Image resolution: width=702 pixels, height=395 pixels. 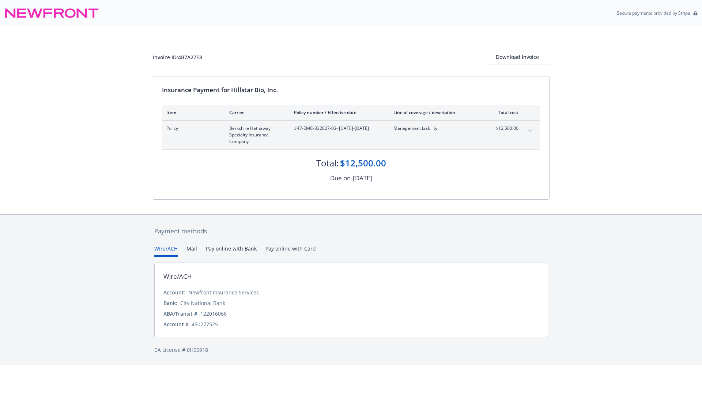 What do you see at coordinates (436, 128) in the screenshot?
I see `span: Management Liability` at bounding box center [436, 128].